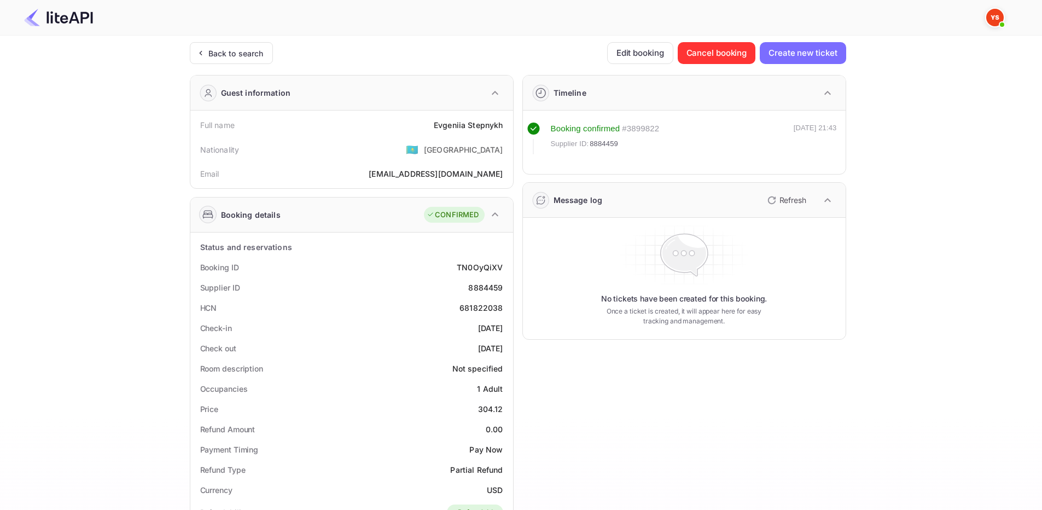 The height and width of the screenshot is (510, 1042). Describe the element at coordinates (218, 348) in the screenshot. I see `div: Check out` at that location.